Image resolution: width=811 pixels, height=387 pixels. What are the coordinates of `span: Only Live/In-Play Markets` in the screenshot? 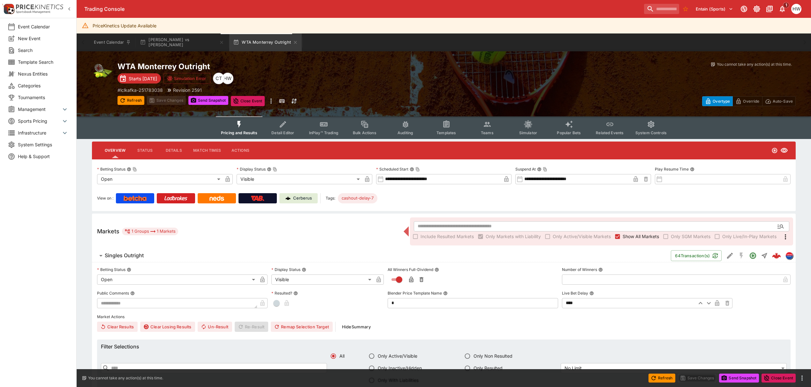 It's located at (749, 236).